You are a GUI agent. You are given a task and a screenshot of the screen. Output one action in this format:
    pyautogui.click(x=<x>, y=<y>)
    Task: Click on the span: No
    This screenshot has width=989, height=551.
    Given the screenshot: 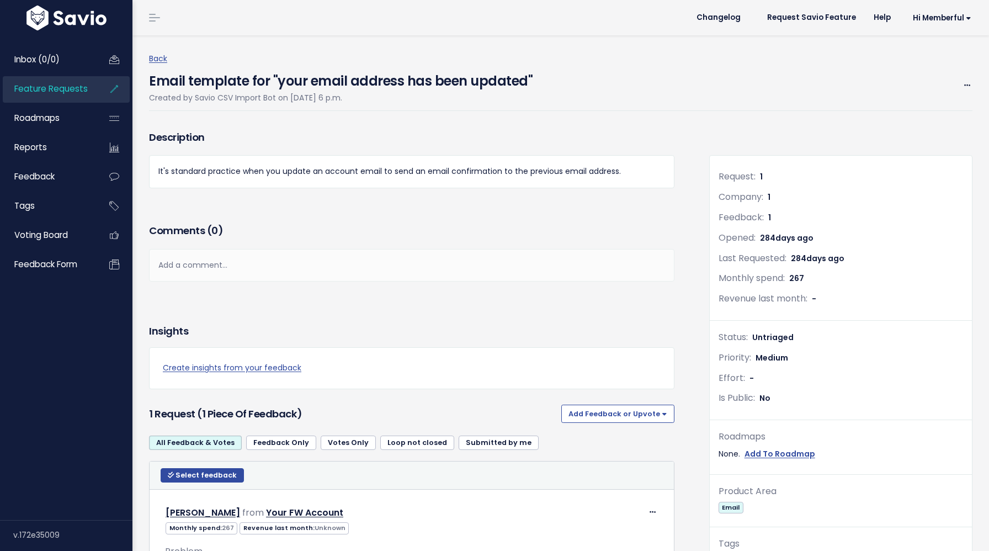 What is the action you would take?
    pyautogui.click(x=765, y=398)
    